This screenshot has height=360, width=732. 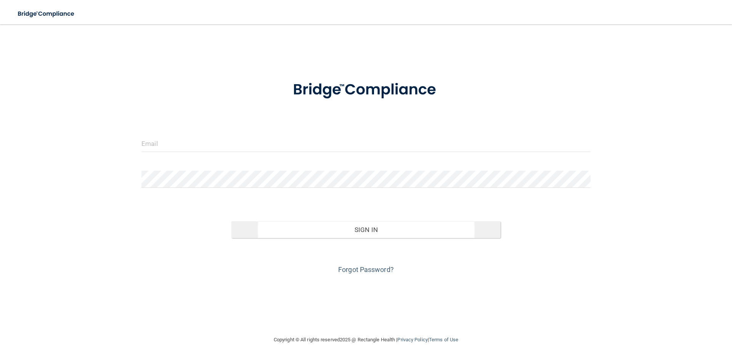 What do you see at coordinates (366, 270) in the screenshot?
I see `a: Forgot Password?` at bounding box center [366, 270].